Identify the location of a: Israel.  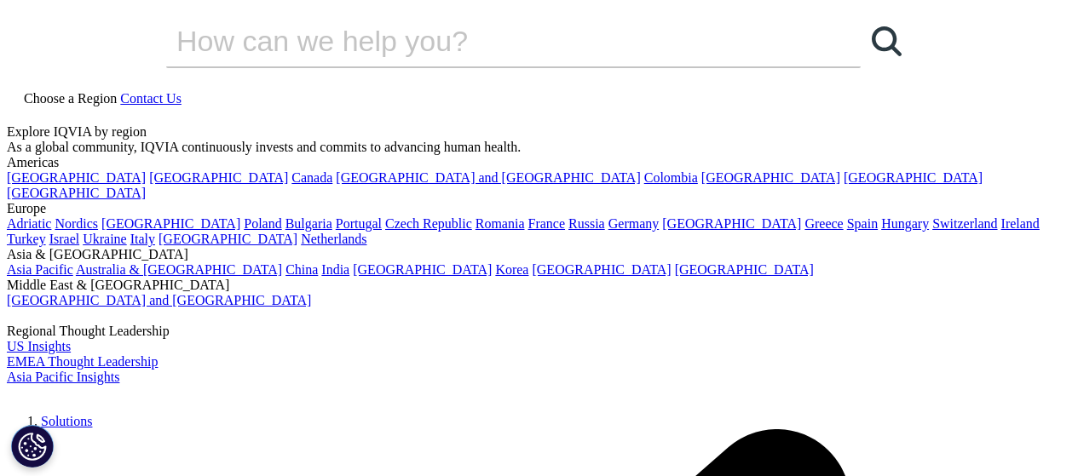
(65, 239).